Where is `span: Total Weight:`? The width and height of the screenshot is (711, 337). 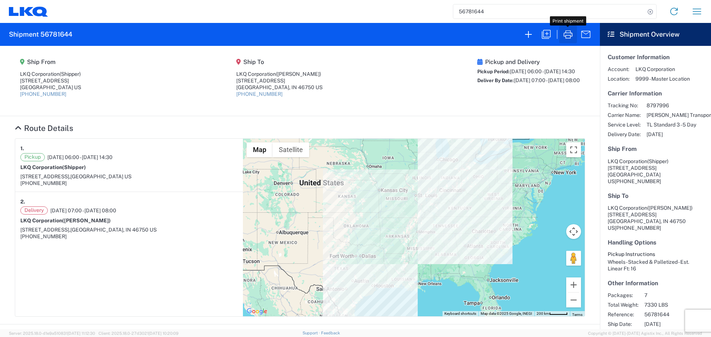 span: Total Weight: is located at coordinates (623, 305).